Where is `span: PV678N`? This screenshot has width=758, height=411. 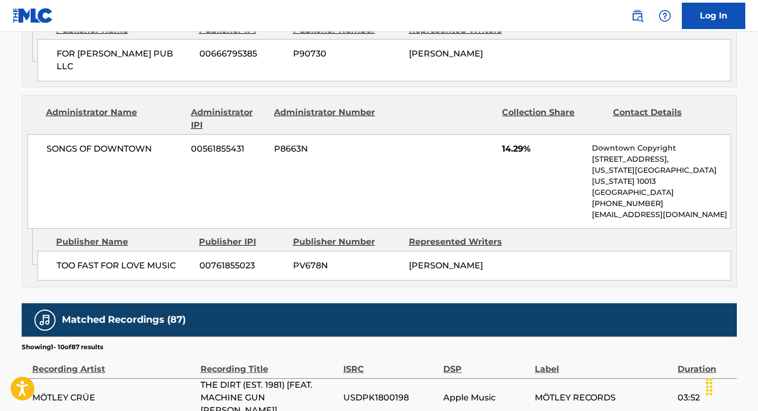
span: PV678N is located at coordinates (347, 266).